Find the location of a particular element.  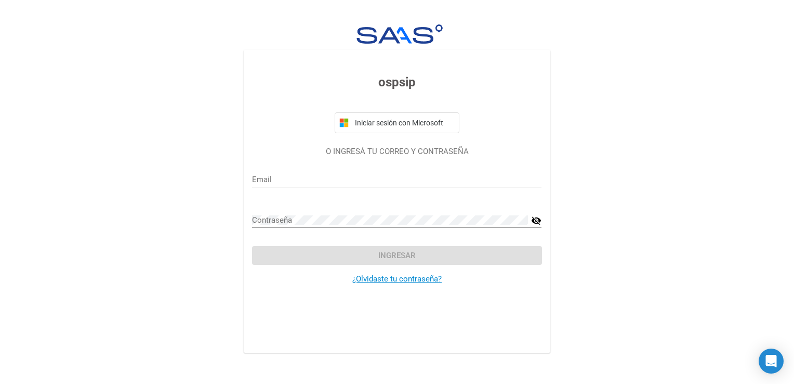

span: Iniciar sesión con Microsoft is located at coordinates (404, 123).